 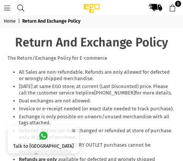 I want to click on li: Defected clothes can be exchanged or refunded at store of purchase only; at price of purchase., so click(x=97, y=134).